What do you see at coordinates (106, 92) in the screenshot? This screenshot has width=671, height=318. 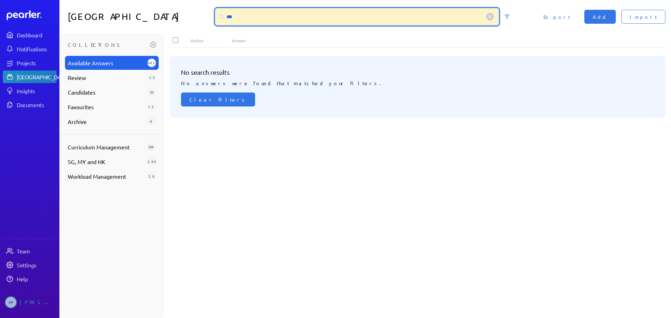 I see `span: Candidates` at bounding box center [106, 92].